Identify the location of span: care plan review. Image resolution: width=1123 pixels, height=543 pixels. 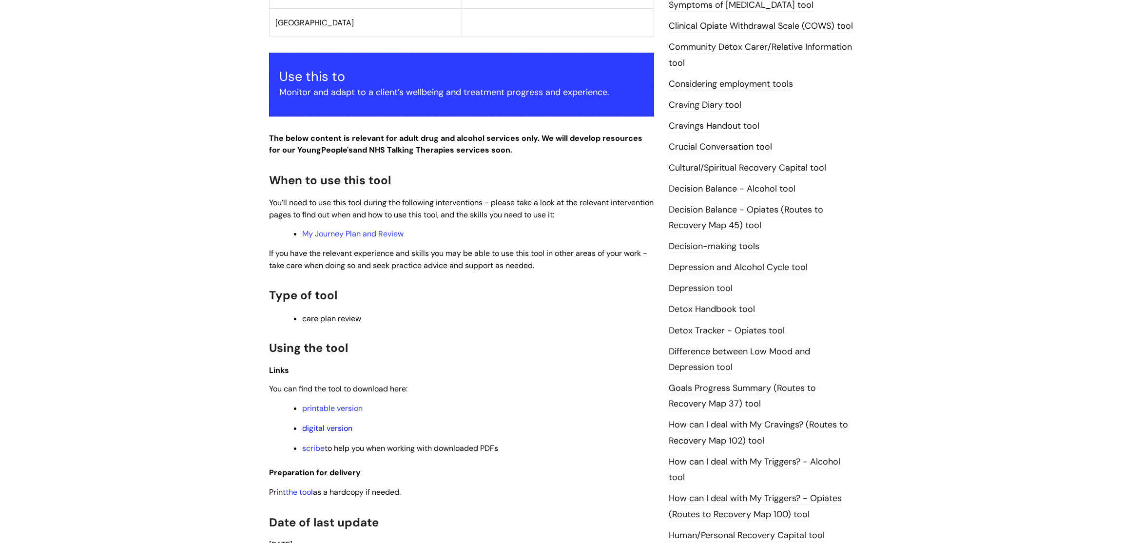
(332, 318).